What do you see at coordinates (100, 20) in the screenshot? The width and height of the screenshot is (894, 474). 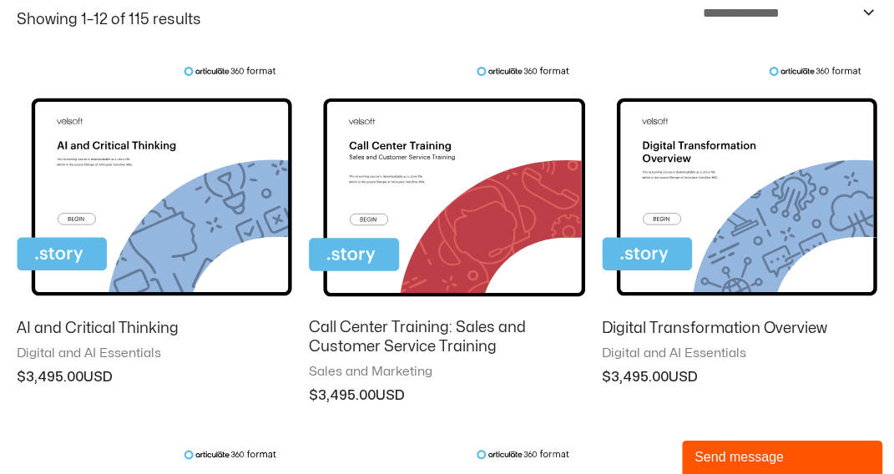 I see `div: Send message` at bounding box center [100, 20].